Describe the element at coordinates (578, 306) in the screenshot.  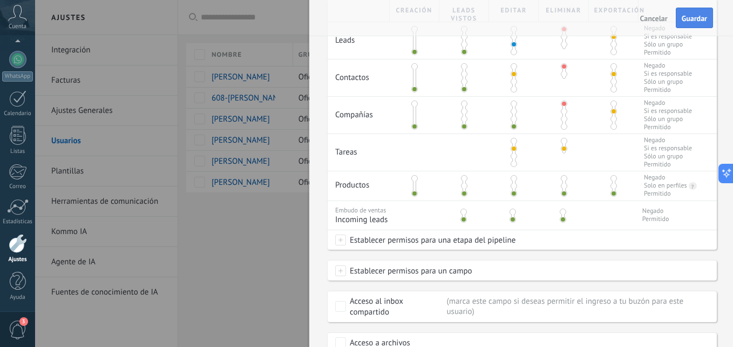
I see `div: Marca este campo si deseas permitir el ingreso a tu buzón para este usuario` at that location.